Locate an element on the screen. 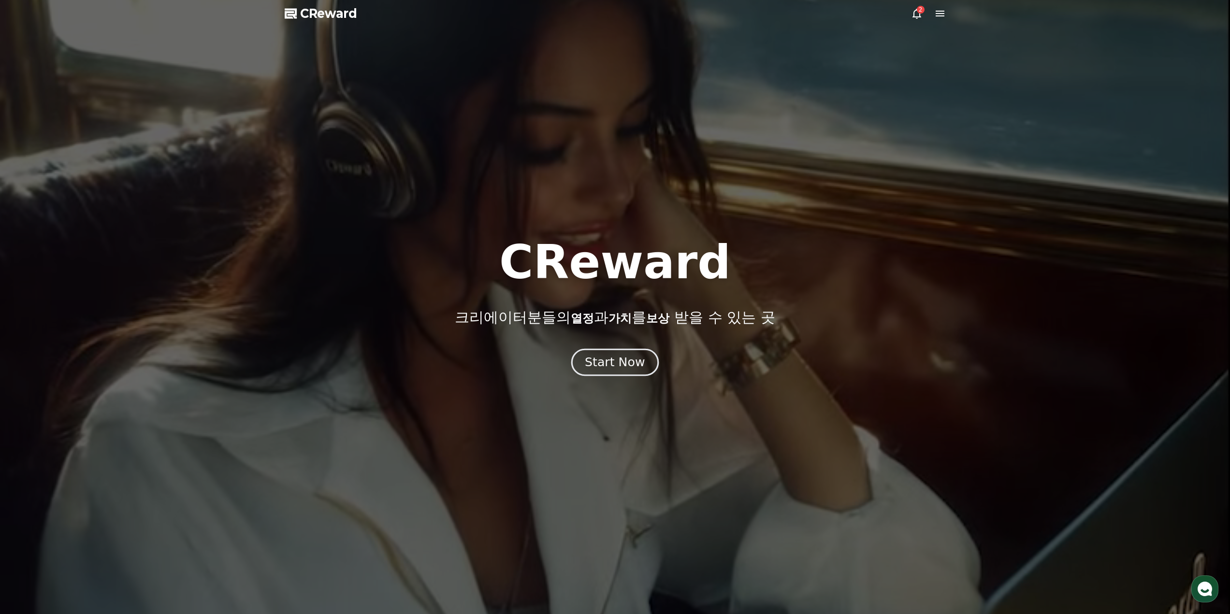  a: Start Now is located at coordinates (615, 363).